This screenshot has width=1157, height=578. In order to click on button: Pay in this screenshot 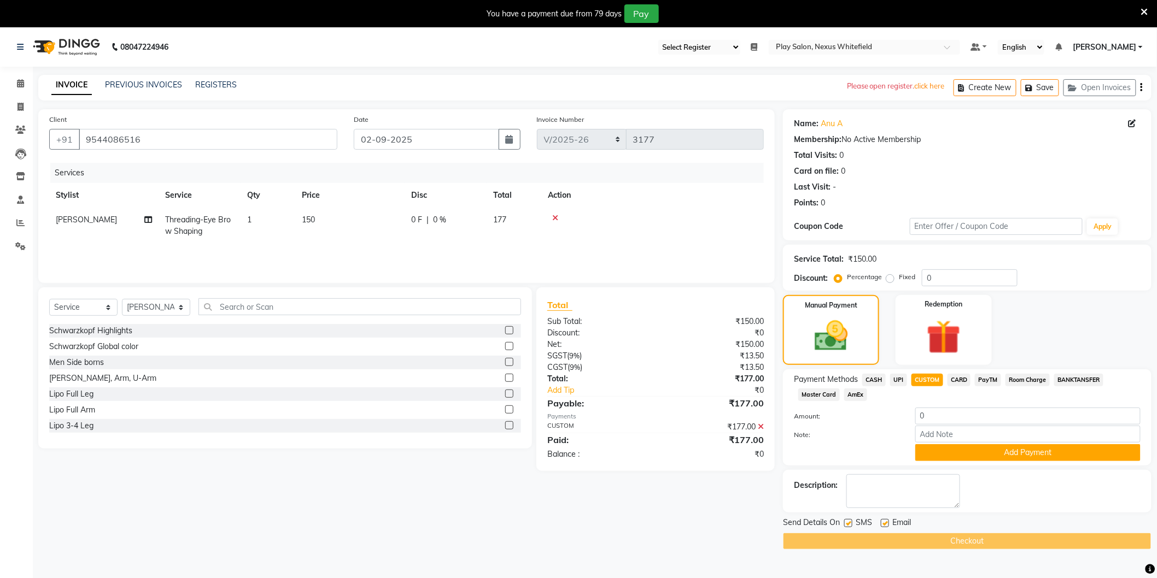, I will do `click(641, 14)`.